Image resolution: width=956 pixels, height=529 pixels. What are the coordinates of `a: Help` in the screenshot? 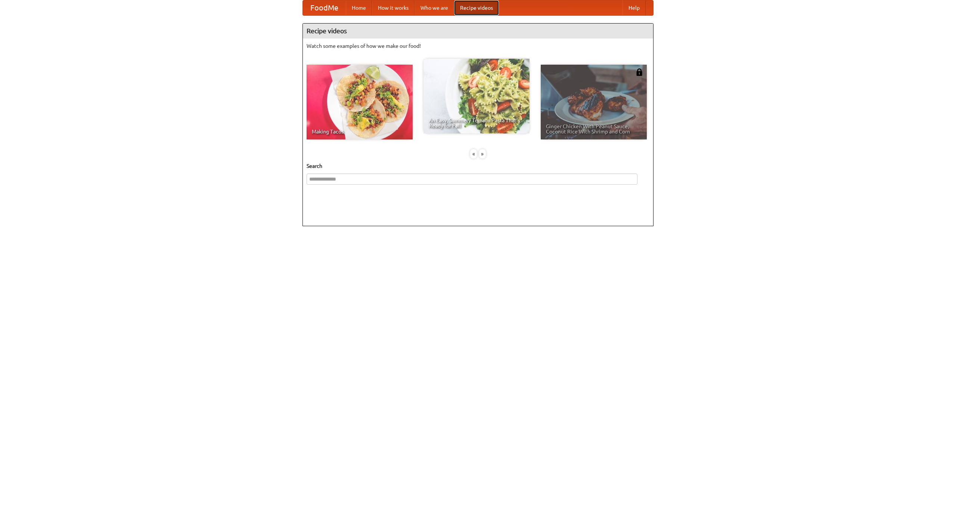 It's located at (634, 8).